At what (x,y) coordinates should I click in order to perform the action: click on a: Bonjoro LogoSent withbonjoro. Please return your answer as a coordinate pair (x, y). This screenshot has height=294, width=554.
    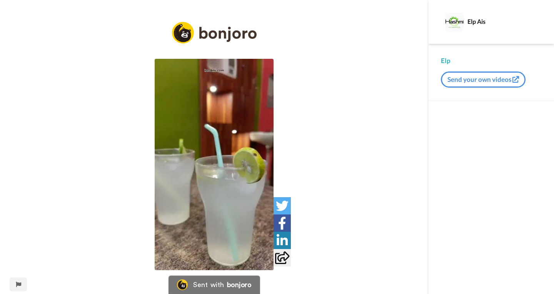
    Looking at the image, I should click on (214, 285).